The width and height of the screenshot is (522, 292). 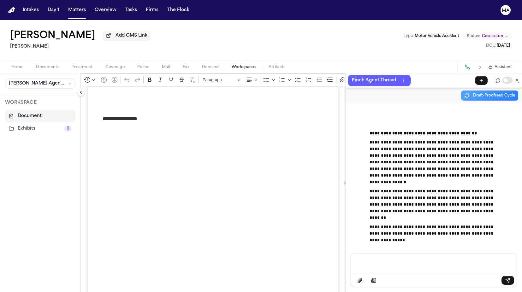 I want to click on span: Paragraph, so click(x=219, y=80).